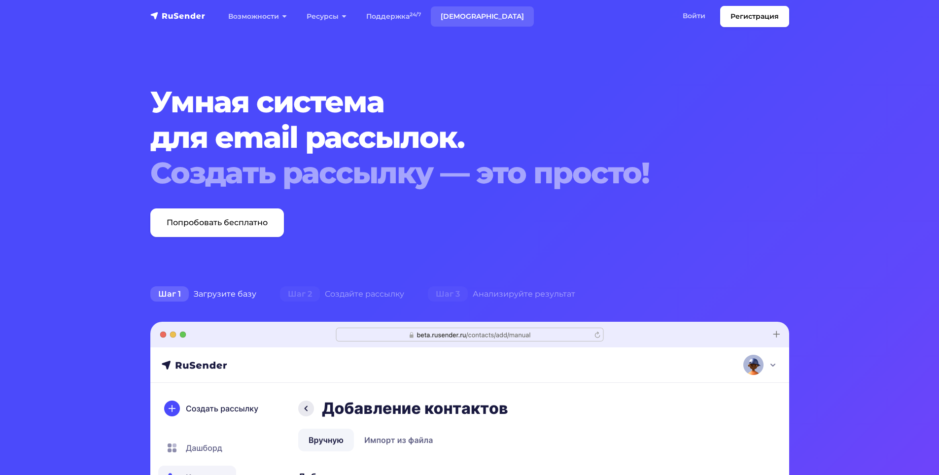 Image resolution: width=939 pixels, height=475 pixels. I want to click on a: Возможности, so click(257, 16).